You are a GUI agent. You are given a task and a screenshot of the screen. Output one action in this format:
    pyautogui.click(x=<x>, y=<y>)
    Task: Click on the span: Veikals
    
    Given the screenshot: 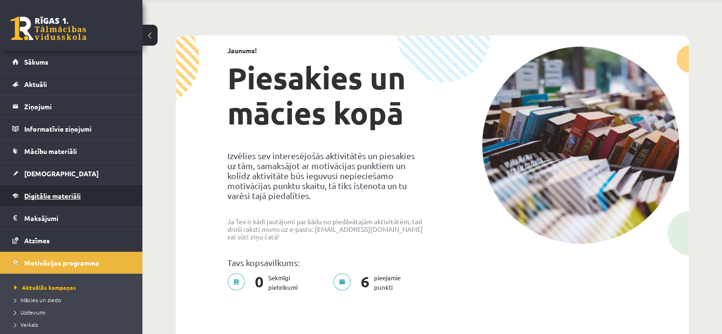 What is the action you would take?
    pyautogui.click(x=26, y=324)
    